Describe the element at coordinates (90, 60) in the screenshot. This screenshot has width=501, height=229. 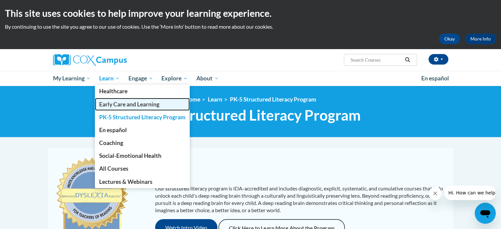
I see `img: Cox Campus` at that location.